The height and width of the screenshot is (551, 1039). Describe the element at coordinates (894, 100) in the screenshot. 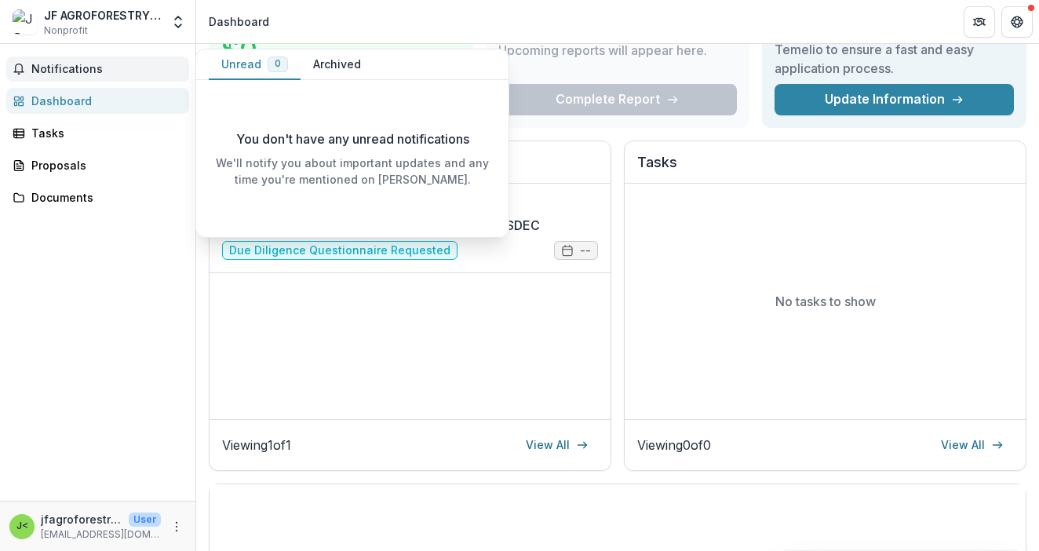

I see `a: Update Information` at that location.